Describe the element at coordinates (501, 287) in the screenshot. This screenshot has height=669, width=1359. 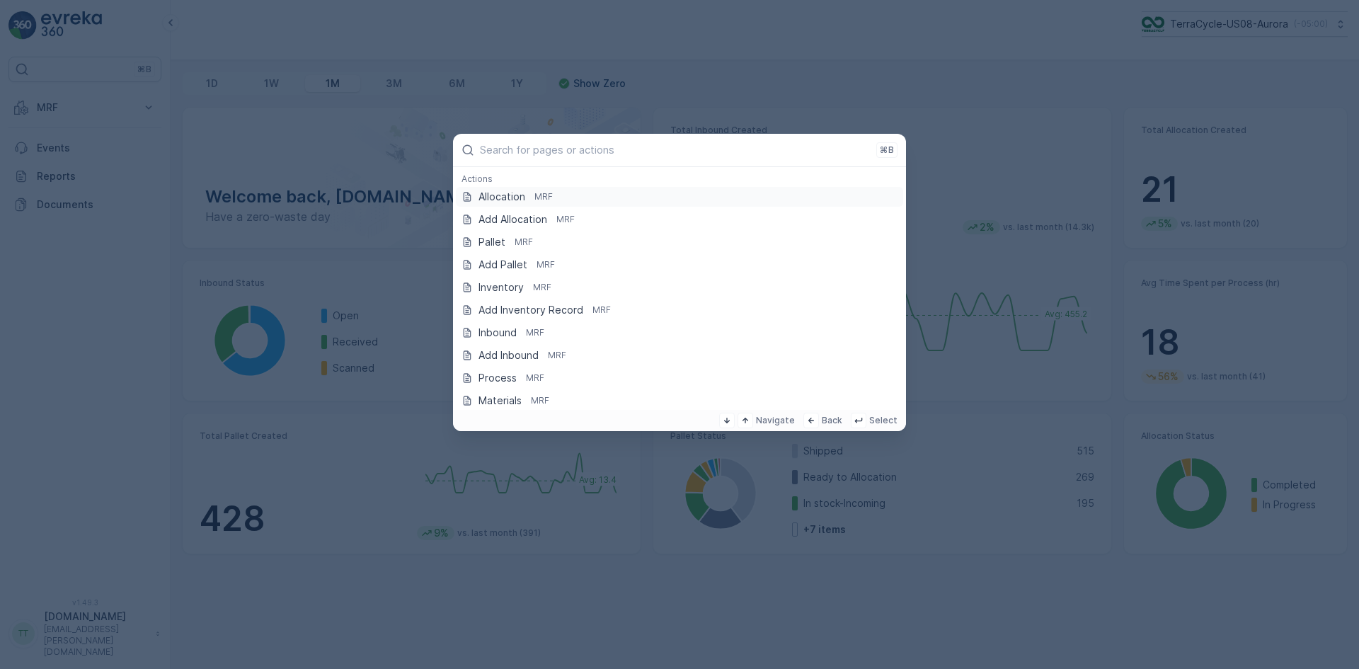
I see `p: Inventory` at that location.